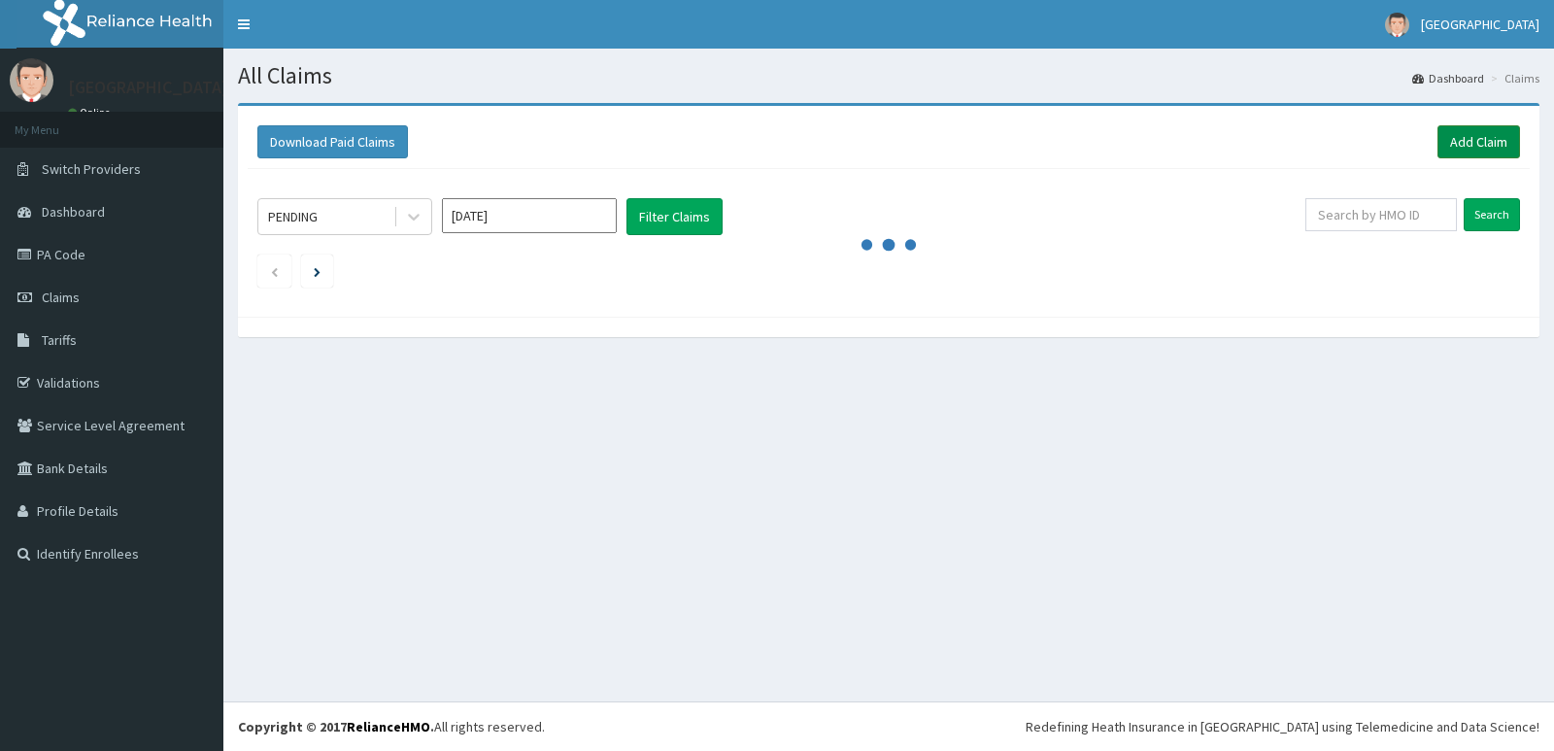  What do you see at coordinates (1448, 78) in the screenshot?
I see `a: Dashboard` at bounding box center [1448, 78].